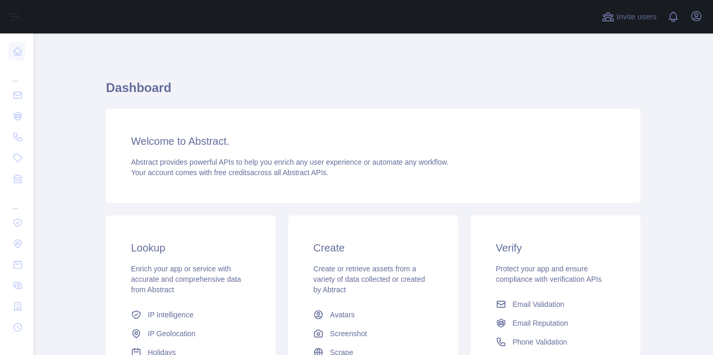  Describe the element at coordinates (290, 162) in the screenshot. I see `span: Abstract provides powerful APIs to help you enrich any user experience or automate any workflow.` at that location.